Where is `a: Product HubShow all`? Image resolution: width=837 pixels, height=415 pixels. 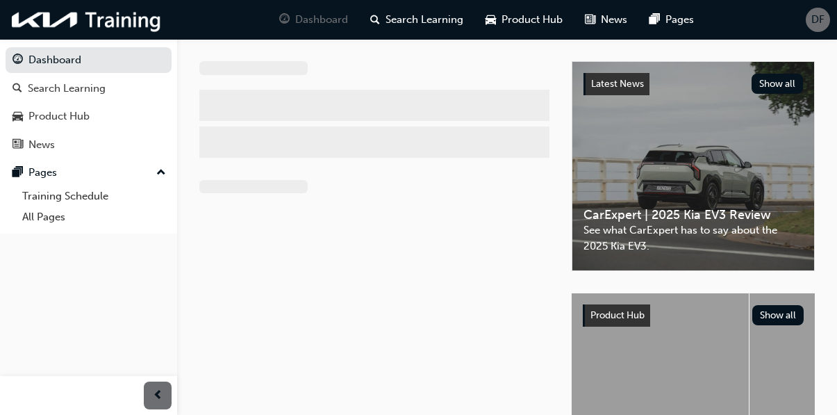
a: Product HubShow all is located at coordinates (693, 315).